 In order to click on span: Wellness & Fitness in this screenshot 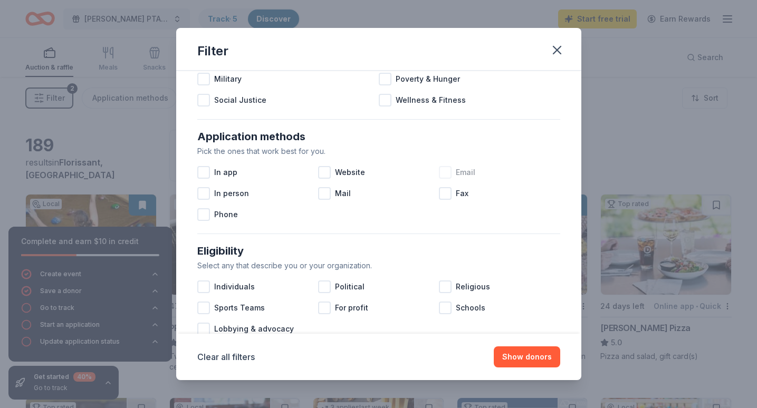, I will do `click(430, 100)`.